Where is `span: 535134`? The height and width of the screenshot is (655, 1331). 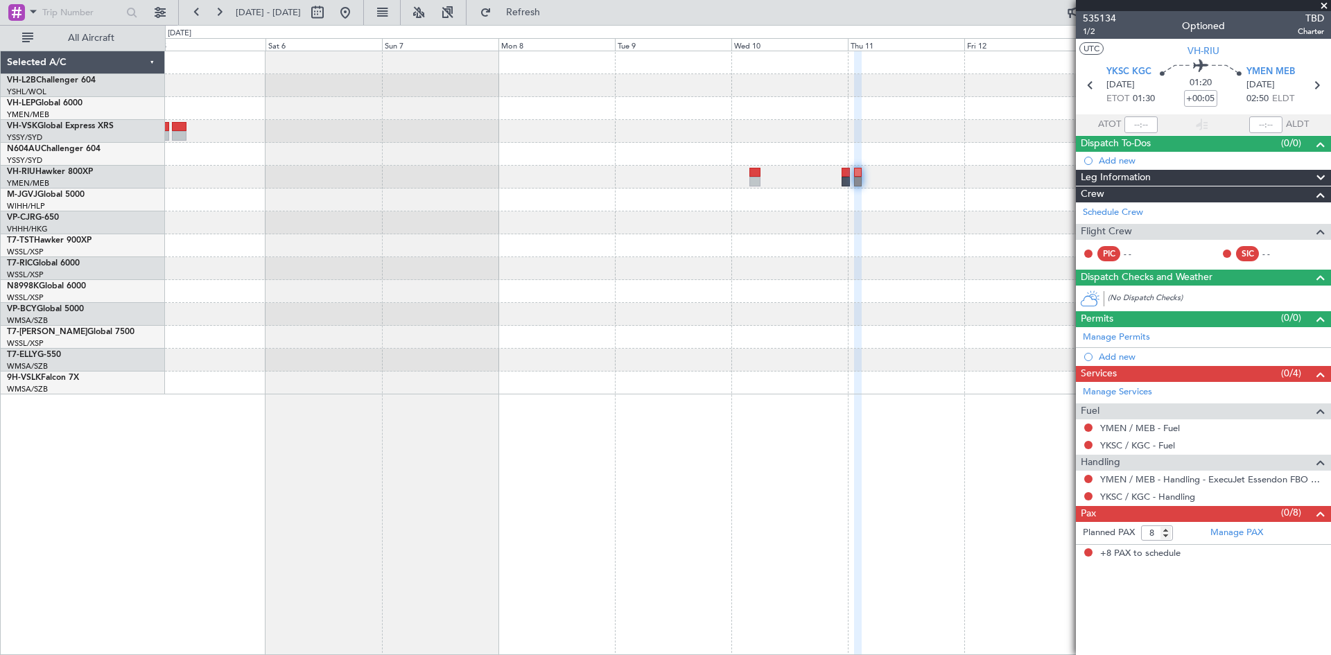
span: 535134 is located at coordinates (1100, 18).